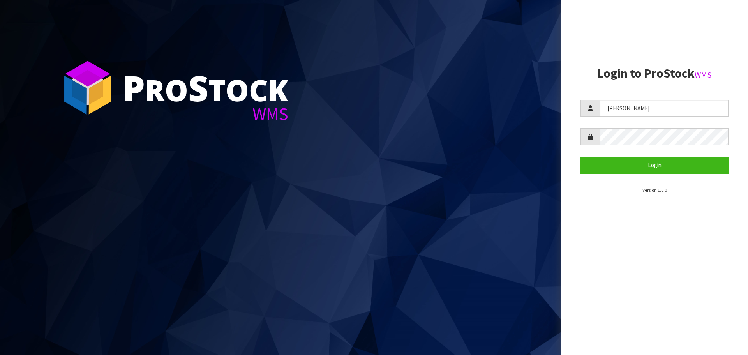 This screenshot has height=355, width=748. Describe the element at coordinates (703, 75) in the screenshot. I see `small: WMS` at that location.